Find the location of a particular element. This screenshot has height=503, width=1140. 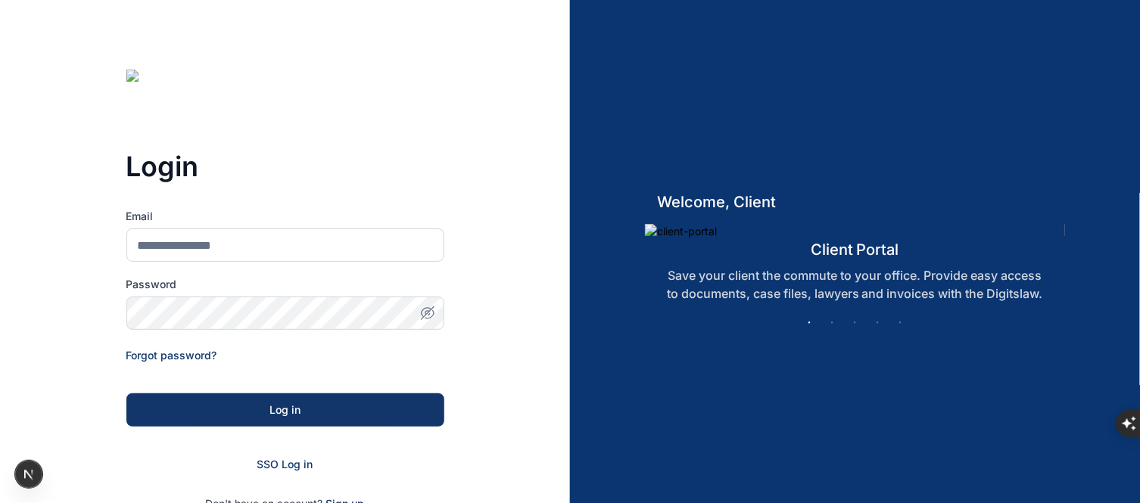

button: 4 is located at coordinates (878, 323).